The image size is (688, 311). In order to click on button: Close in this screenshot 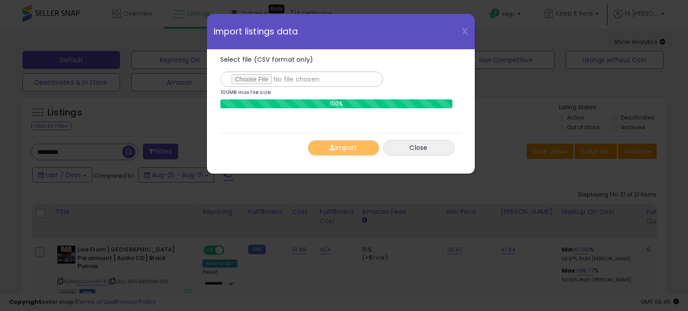, I will do `click(419, 148)`.